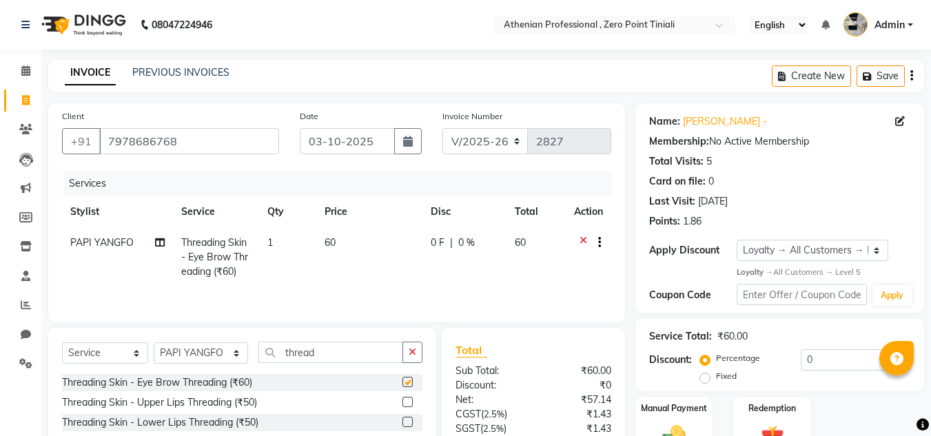 The height and width of the screenshot is (436, 931). What do you see at coordinates (801, 294) in the screenshot?
I see `input: Enter Offer / Coupon Code` at bounding box center [801, 294].